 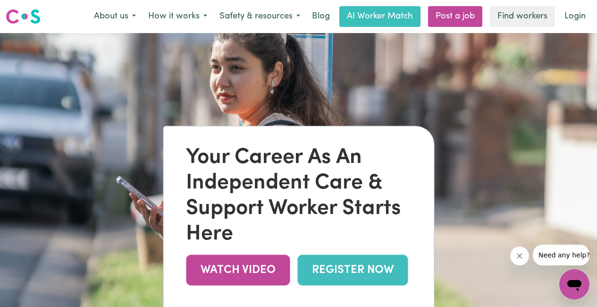 What do you see at coordinates (23, 17) in the screenshot?
I see `a: Careseekers logo` at bounding box center [23, 17].